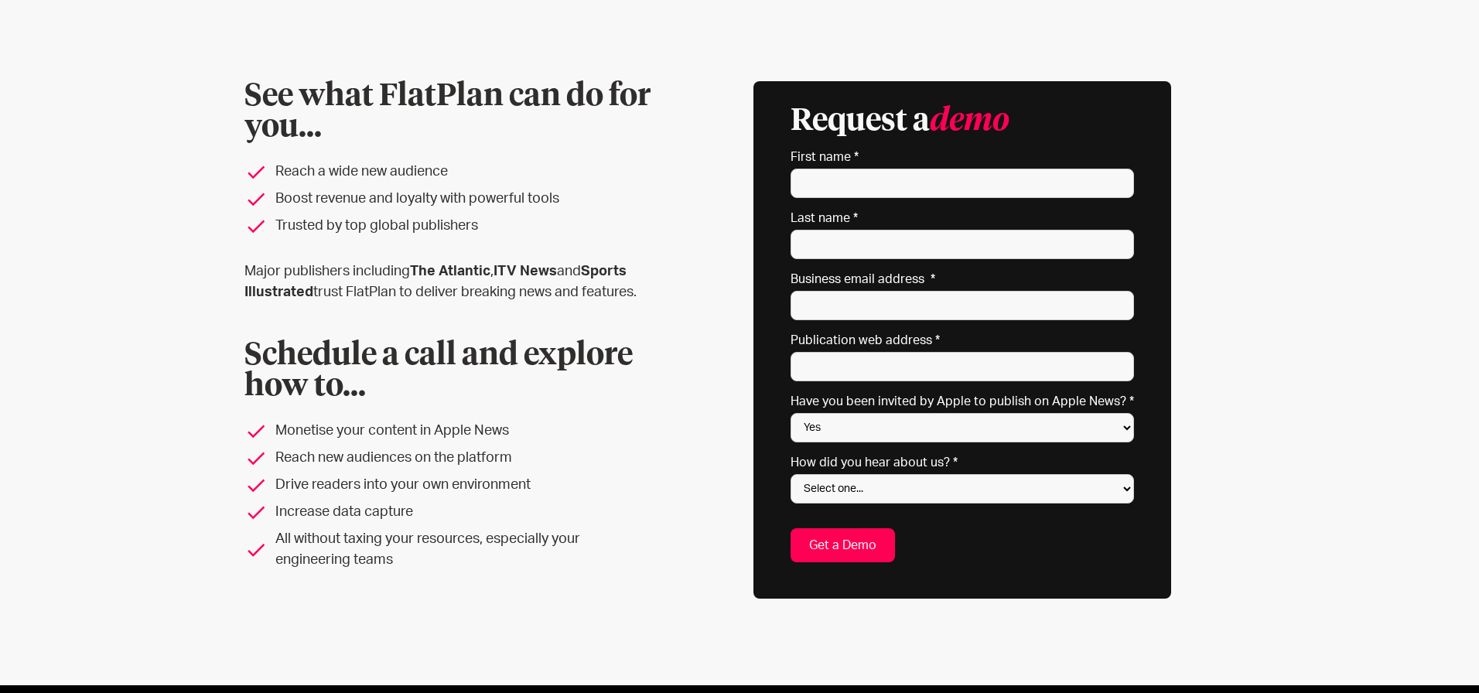 Image resolution: width=1479 pixels, height=693 pixels. Describe the element at coordinates (842, 545) in the screenshot. I see `input: Get a Demo` at that location.